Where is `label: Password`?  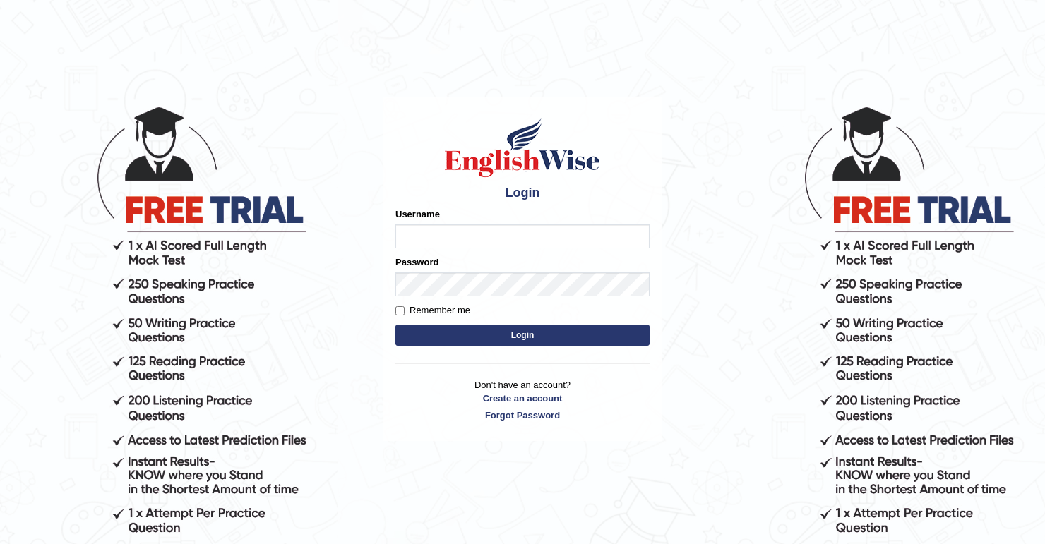 label: Password is located at coordinates (417, 262).